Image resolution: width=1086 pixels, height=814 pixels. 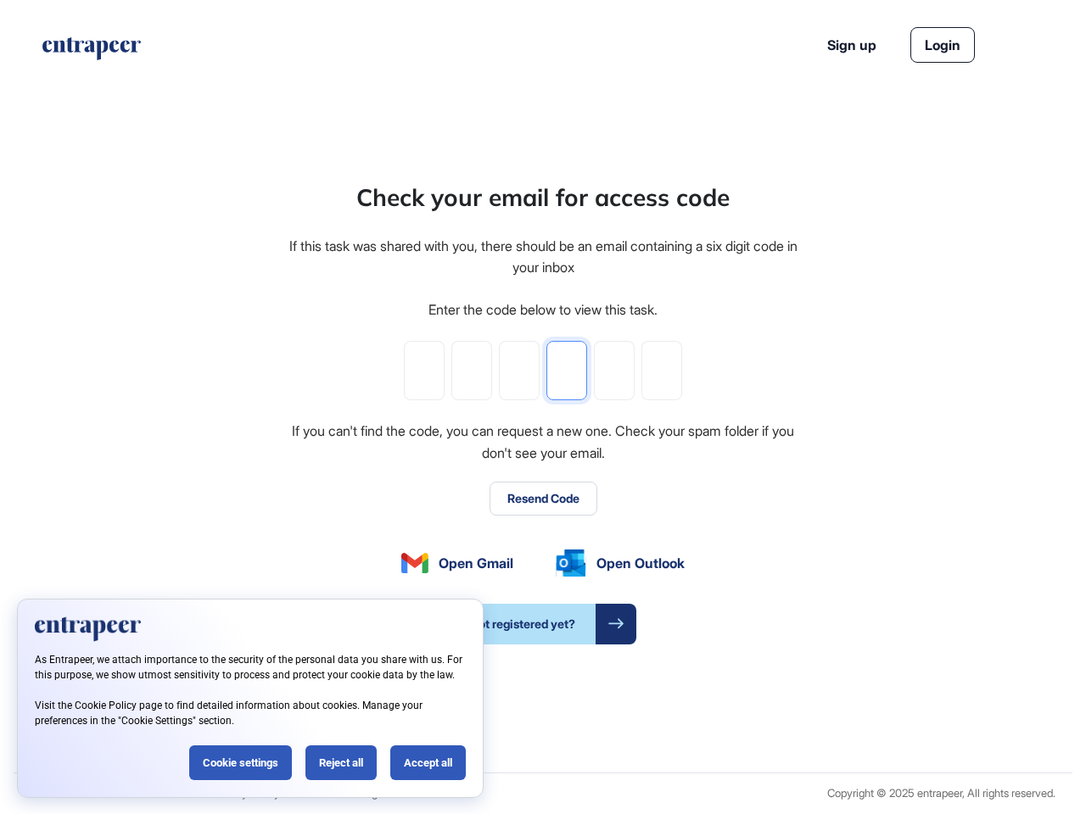 I want to click on div: If you can't find the code, you can request a new one. Check your spam folder if you don't see yo..., so click(x=543, y=442).